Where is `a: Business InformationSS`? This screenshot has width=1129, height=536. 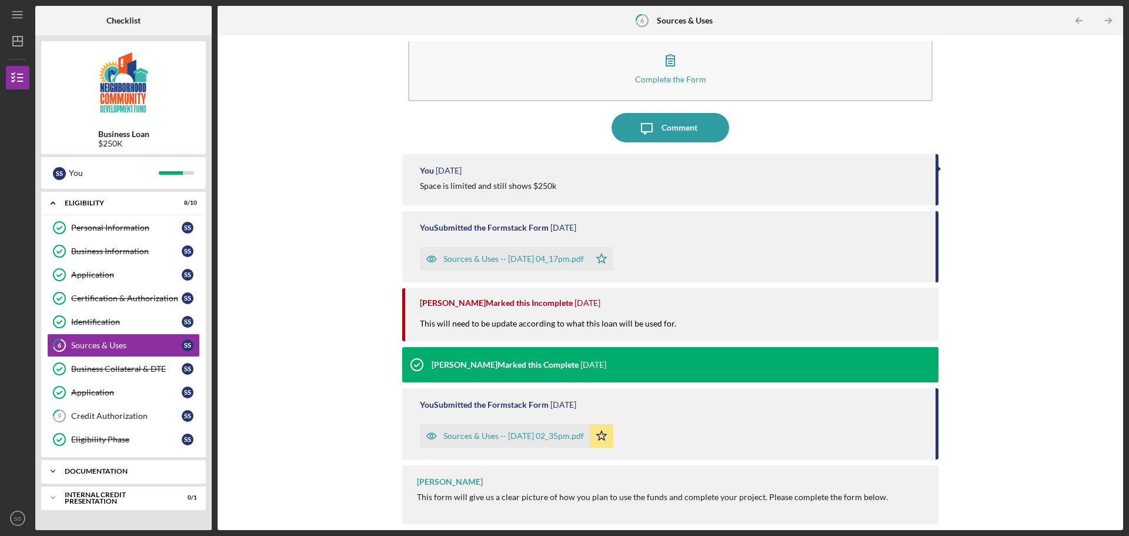 a: Business InformationSS is located at coordinates (124, 251).